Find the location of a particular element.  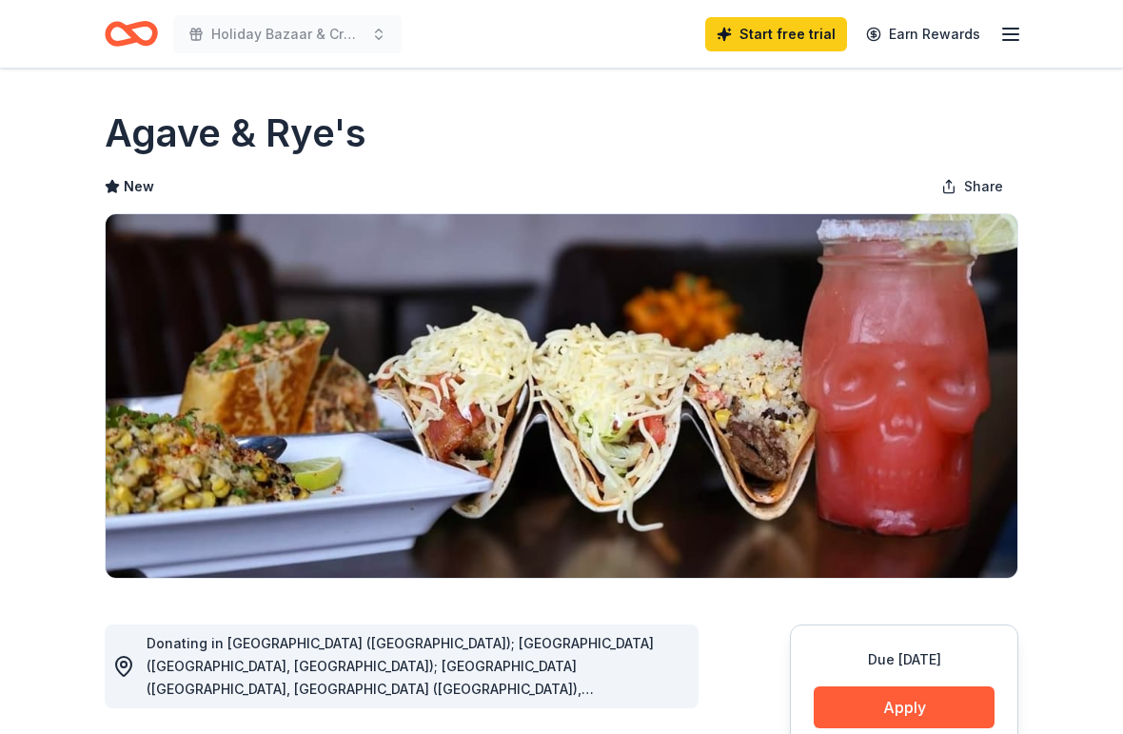

a: Earn Rewards is located at coordinates (923, 34).